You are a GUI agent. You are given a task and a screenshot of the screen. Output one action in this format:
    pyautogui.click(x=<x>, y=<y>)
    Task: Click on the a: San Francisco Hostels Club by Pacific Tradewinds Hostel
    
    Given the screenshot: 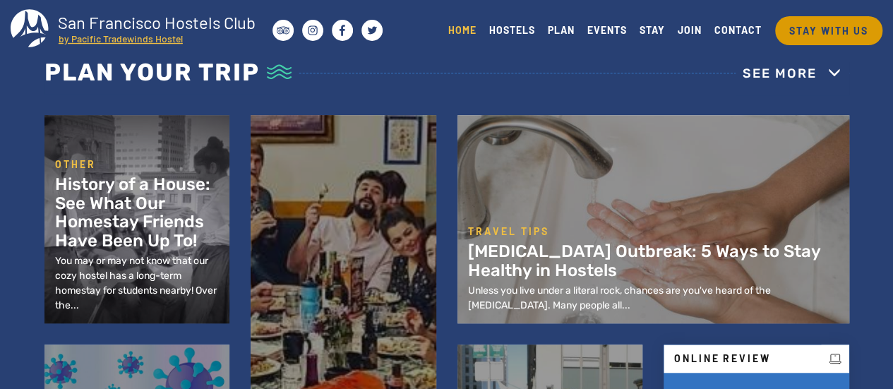 What is the action you would take?
    pyautogui.click(x=139, y=30)
    